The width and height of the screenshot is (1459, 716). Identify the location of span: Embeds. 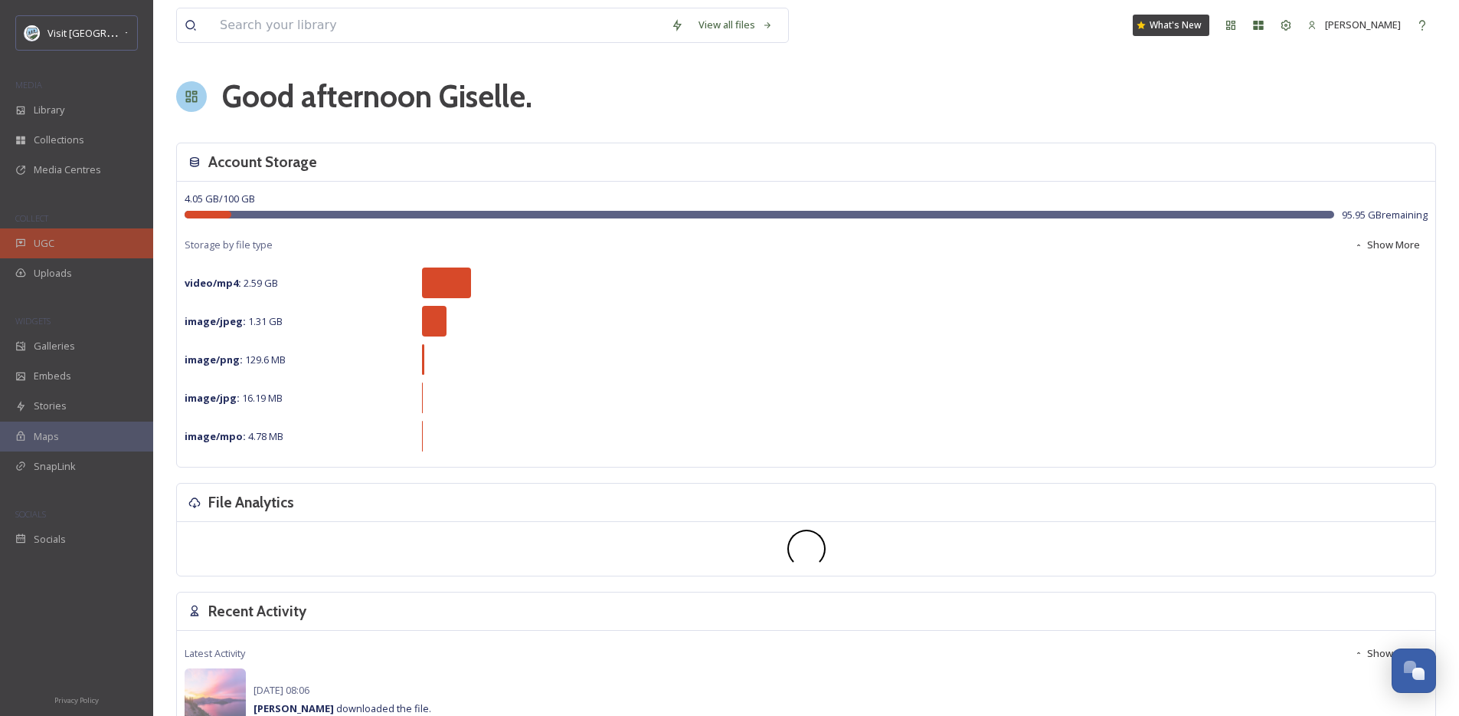
(52, 375).